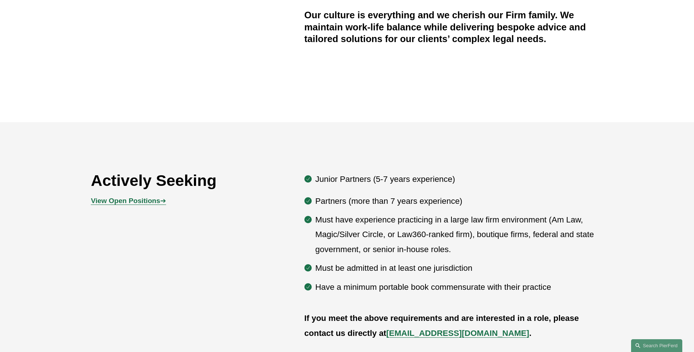 Image resolution: width=694 pixels, height=352 pixels. Describe the element at coordinates (459, 201) in the screenshot. I see `p: Partners (more than 7 years experience)` at that location.